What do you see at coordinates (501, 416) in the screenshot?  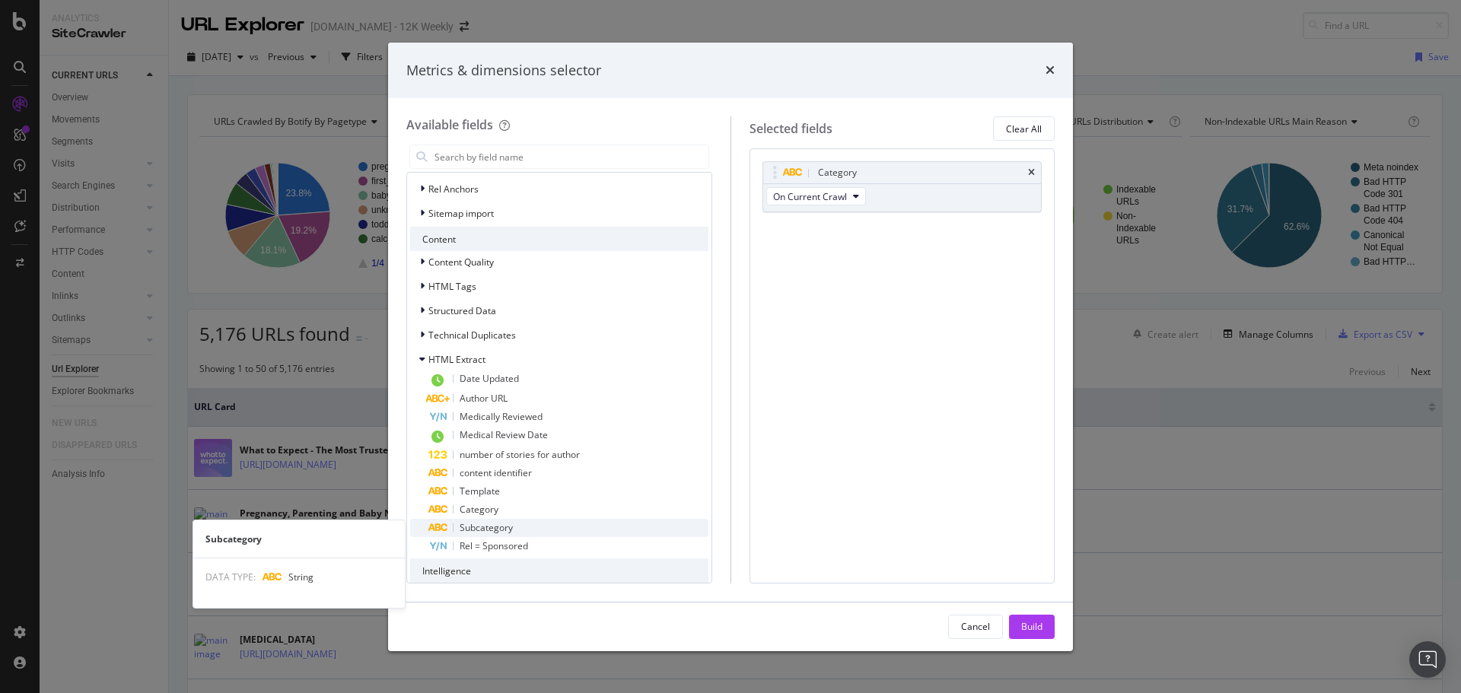 I see `span: Medically Reviewed` at bounding box center [501, 416].